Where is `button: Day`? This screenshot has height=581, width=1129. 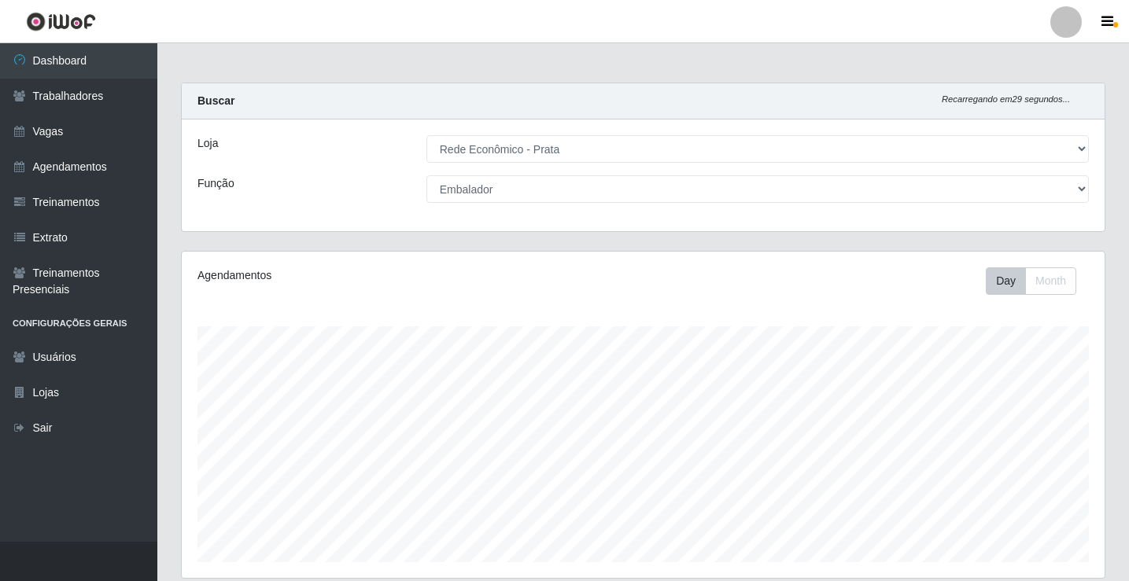 button: Day is located at coordinates (1006, 281).